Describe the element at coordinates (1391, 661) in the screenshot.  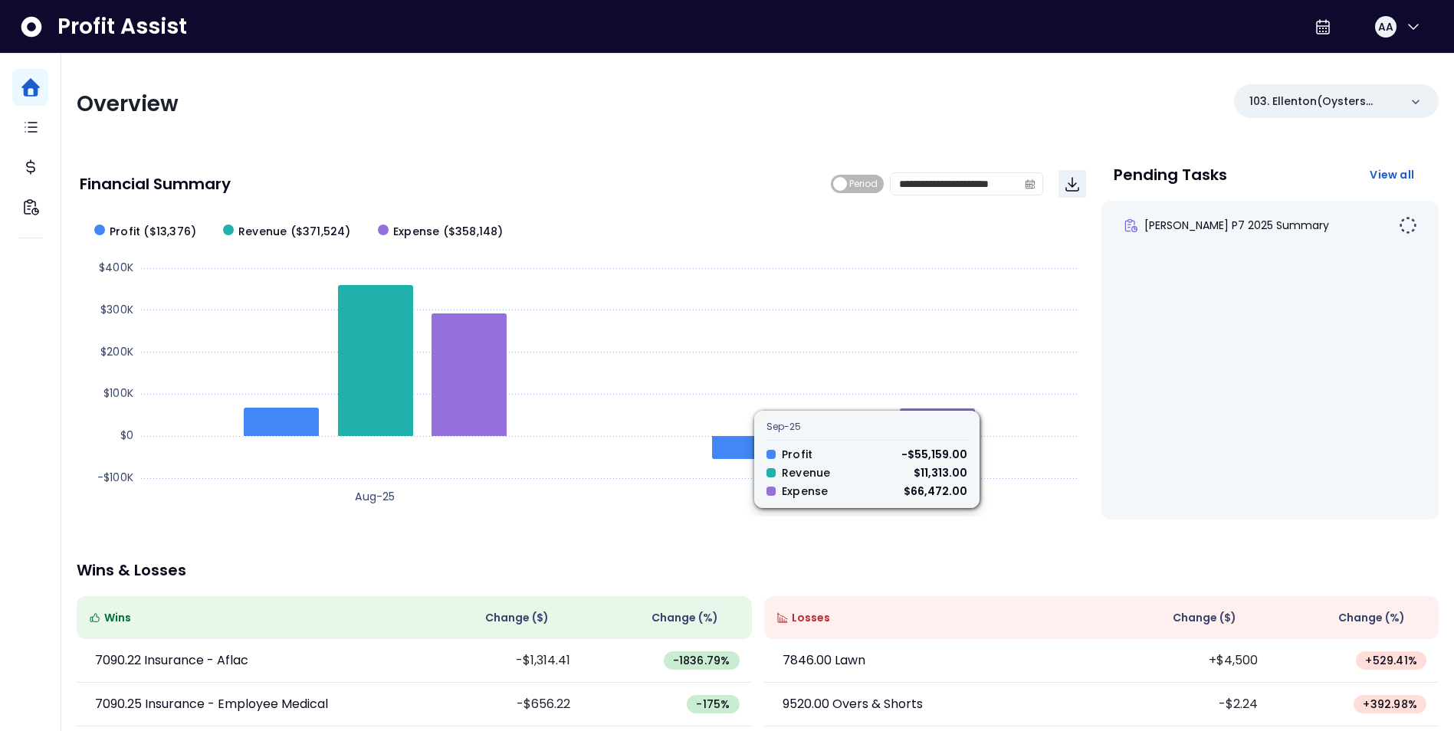
I see `span: + 529.41 %` at that location.